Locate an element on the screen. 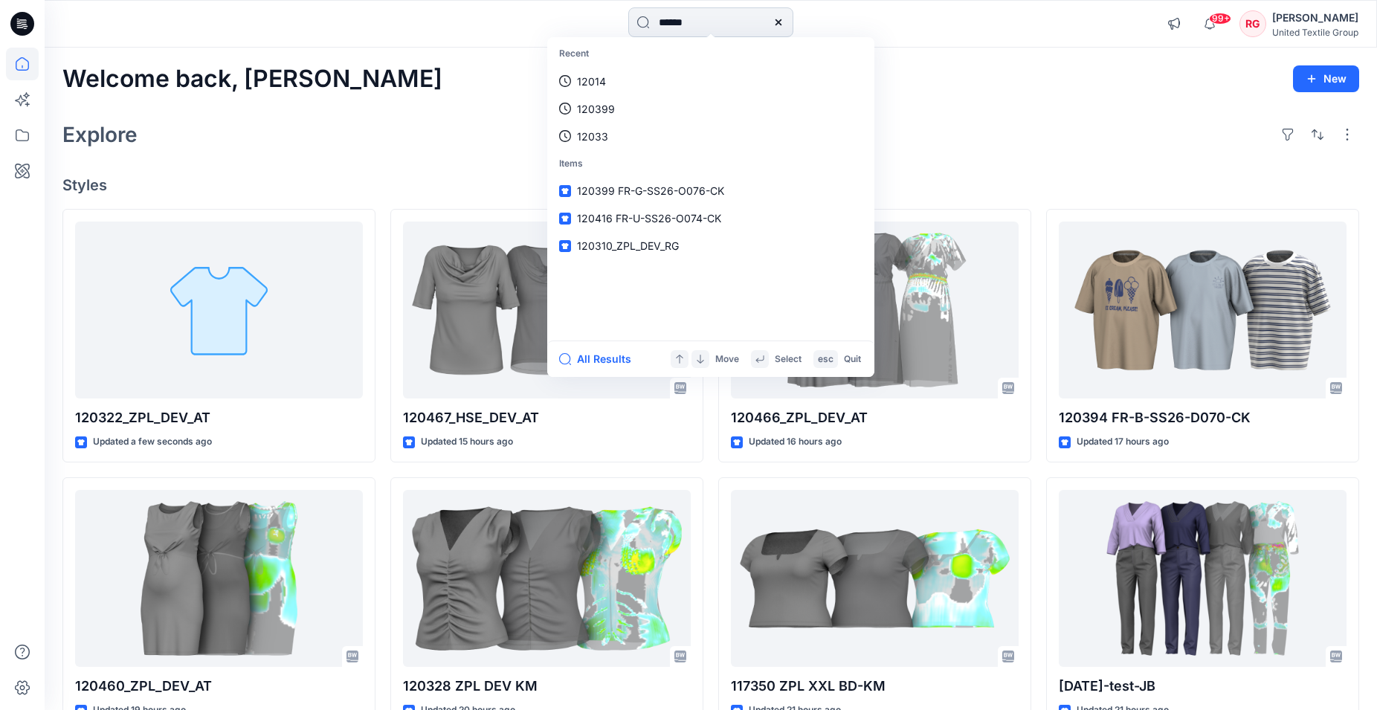 This screenshot has width=1377, height=710. h4: Styles is located at coordinates (711, 185).